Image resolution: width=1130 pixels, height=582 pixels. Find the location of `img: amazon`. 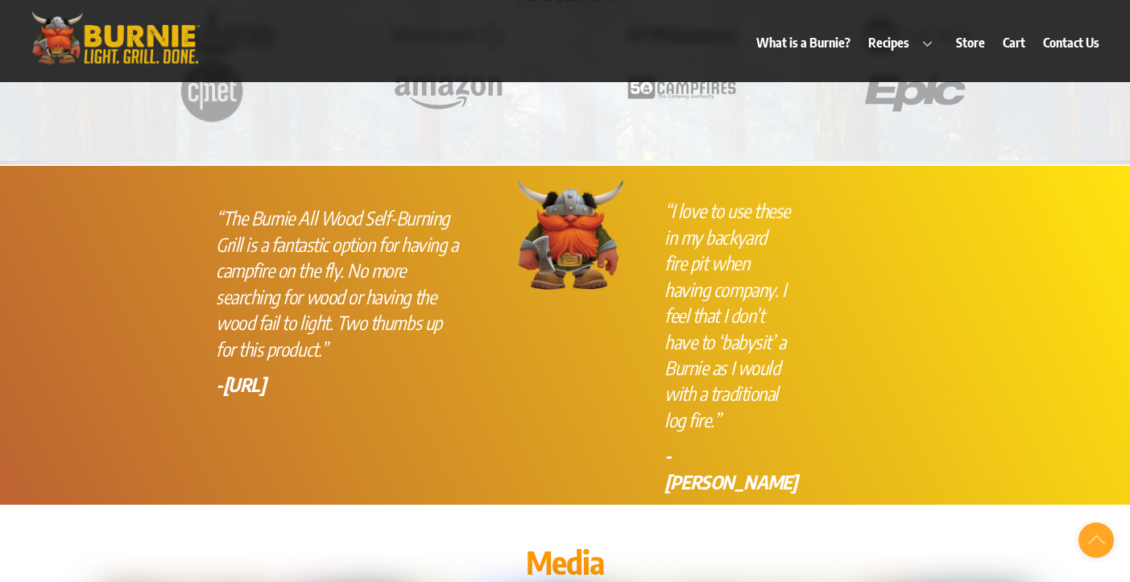

img: amazon is located at coordinates (448, 91).